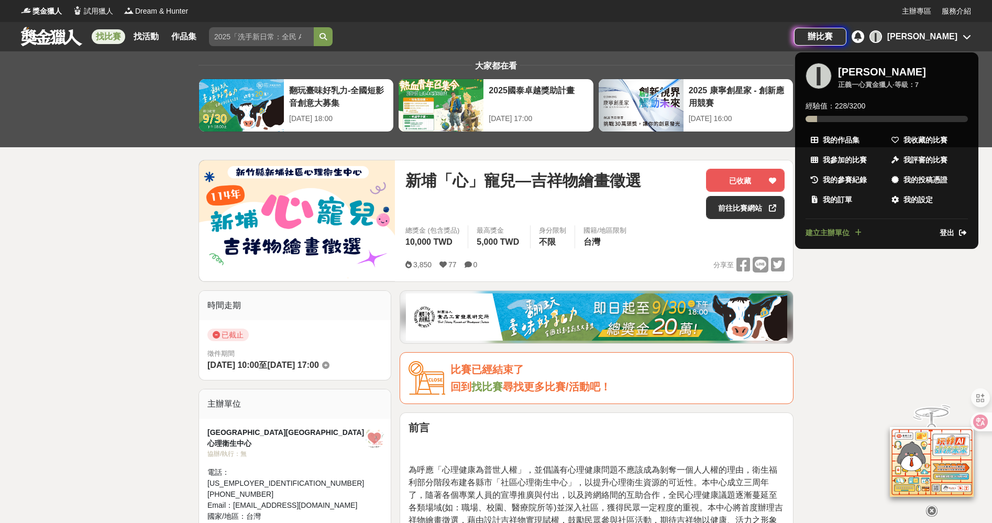 The image size is (992, 523). Describe the element at coordinates (835, 106) in the screenshot. I see `span: 經驗值： 228 / 3200` at that location.